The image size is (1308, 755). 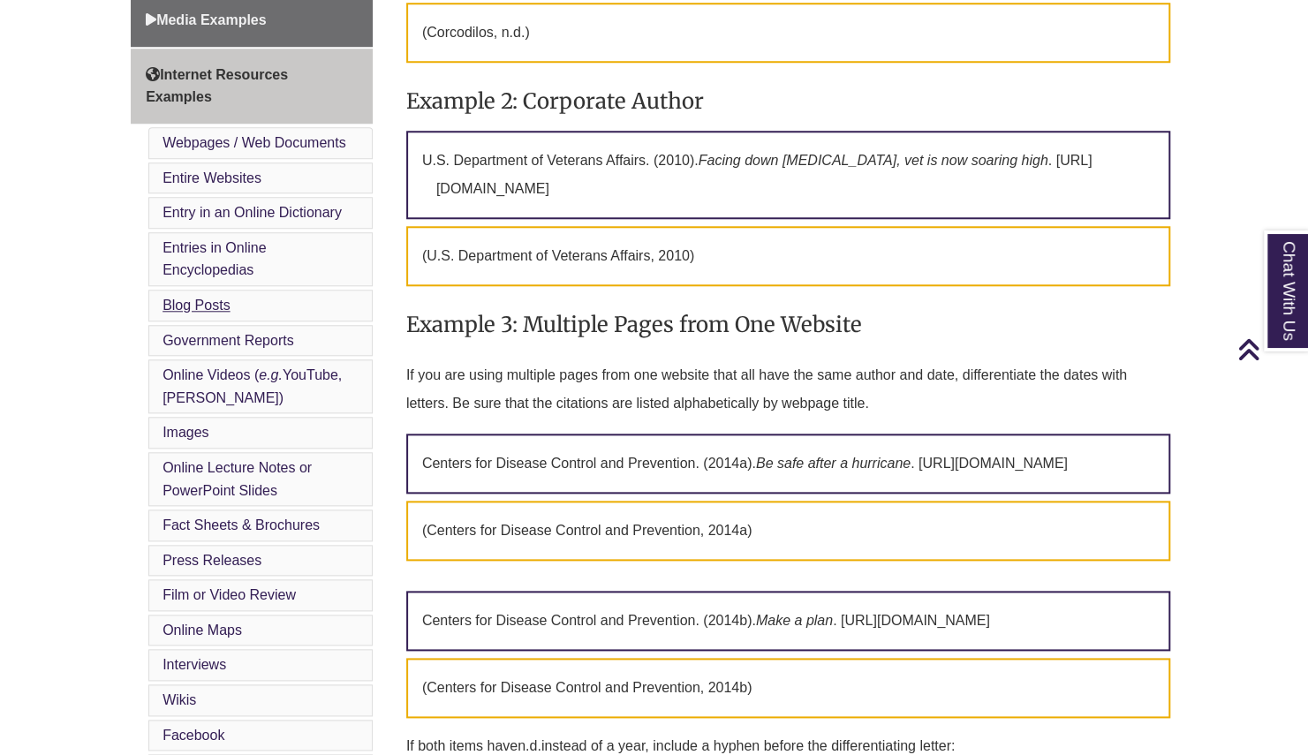 I want to click on span: Media Examples, so click(x=206, y=19).